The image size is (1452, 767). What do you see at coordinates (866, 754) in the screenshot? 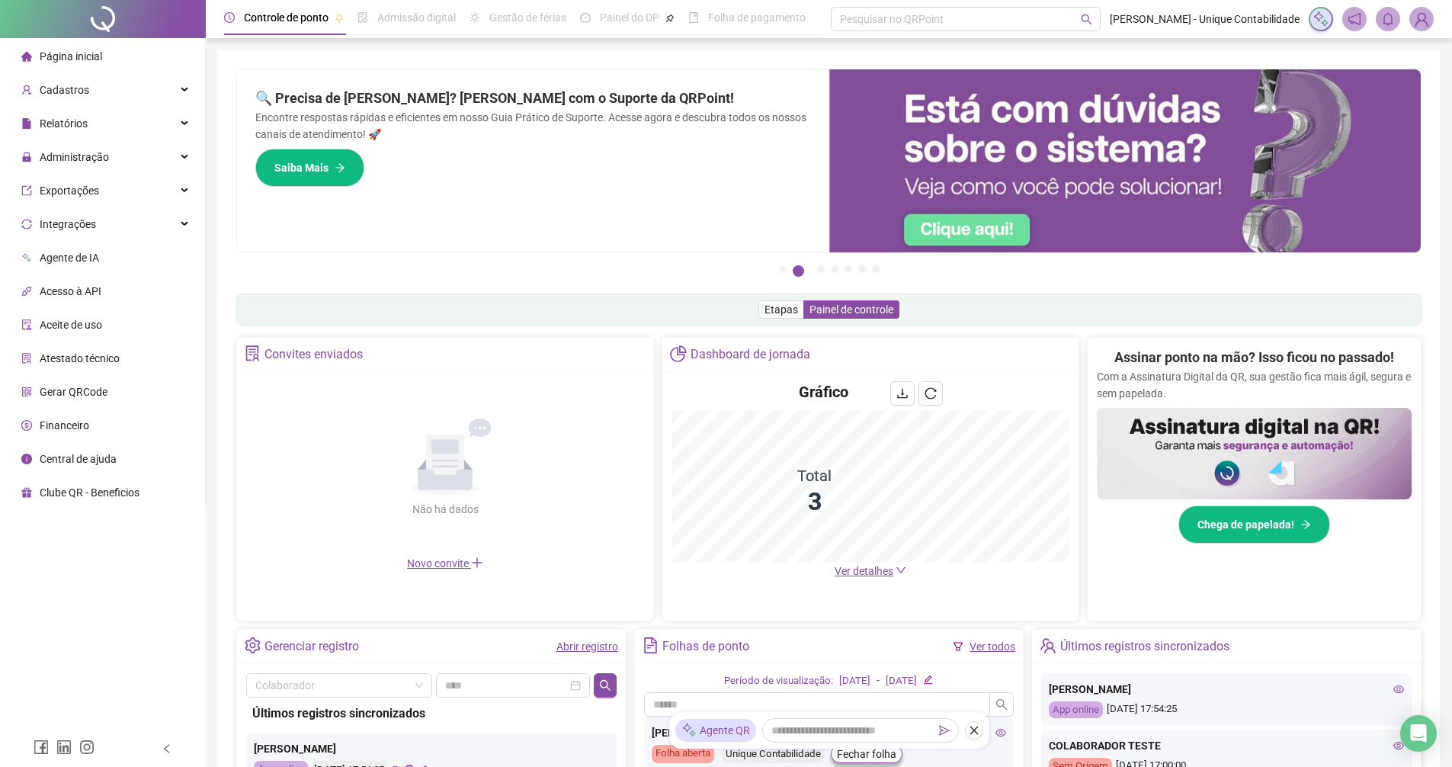
I see `span: Fechar folha` at bounding box center [866, 754].